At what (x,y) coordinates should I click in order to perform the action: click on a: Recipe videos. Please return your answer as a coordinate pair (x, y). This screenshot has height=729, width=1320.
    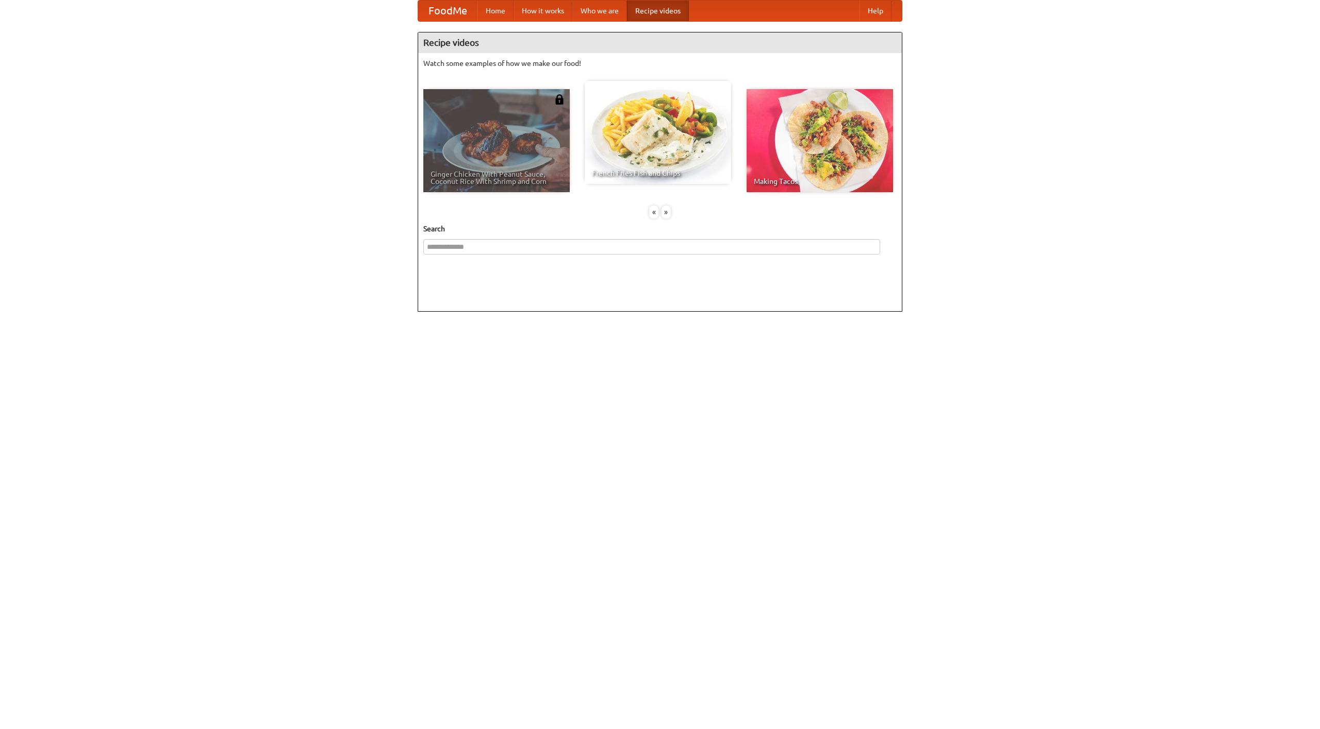
    Looking at the image, I should click on (658, 11).